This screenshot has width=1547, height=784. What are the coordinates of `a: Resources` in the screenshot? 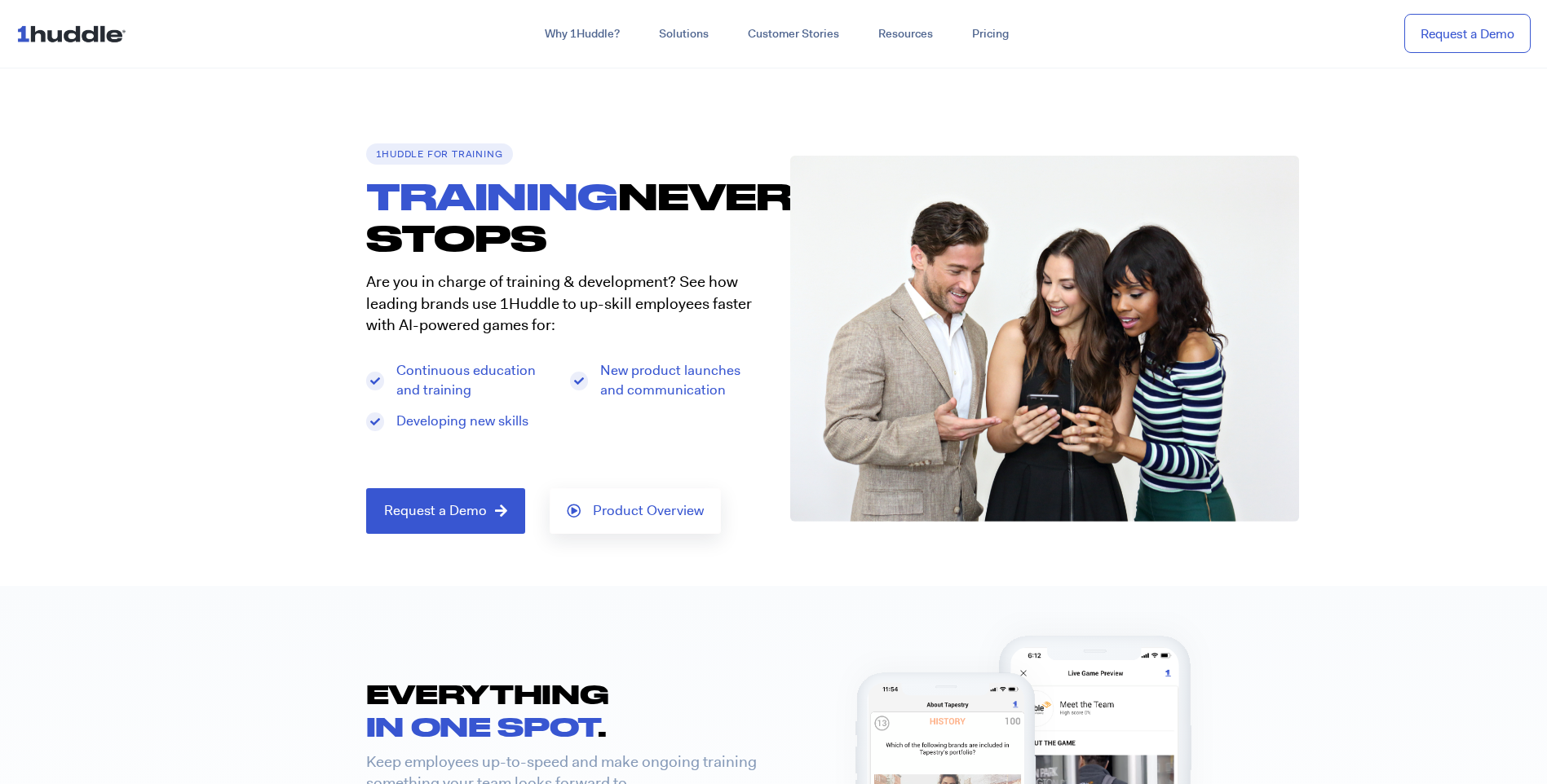 It's located at (905, 34).